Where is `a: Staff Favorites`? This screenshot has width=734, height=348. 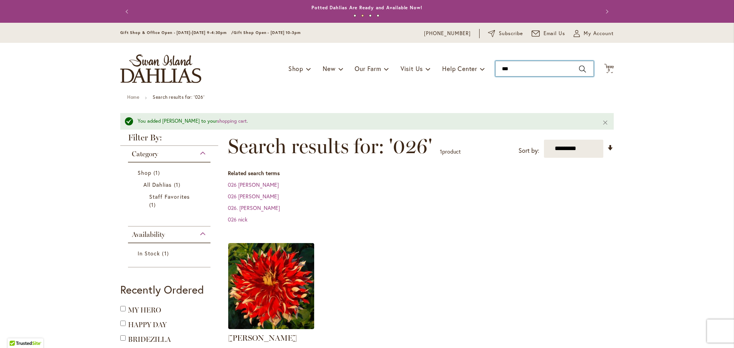
a: Staff Favorites is located at coordinates (170, 200).